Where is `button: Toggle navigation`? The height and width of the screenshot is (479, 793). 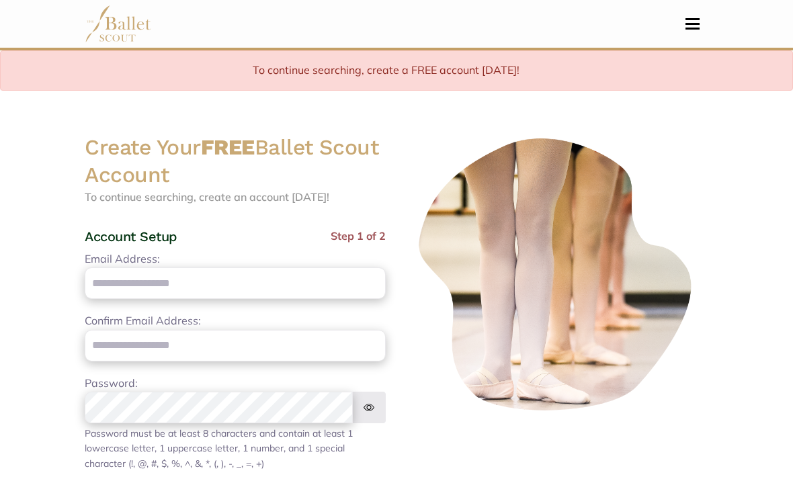
button: Toggle navigation is located at coordinates (692, 24).